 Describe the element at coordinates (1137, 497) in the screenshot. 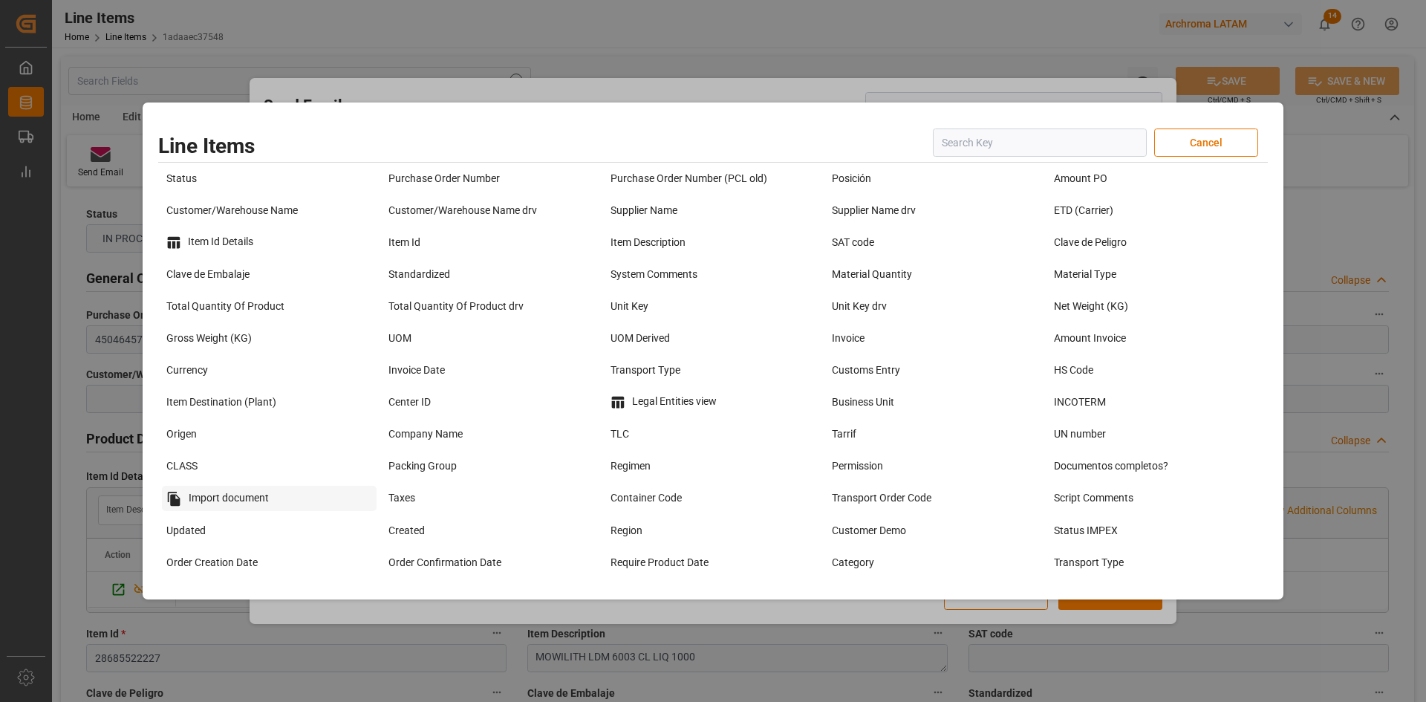

I see `div: Script Comments` at that location.